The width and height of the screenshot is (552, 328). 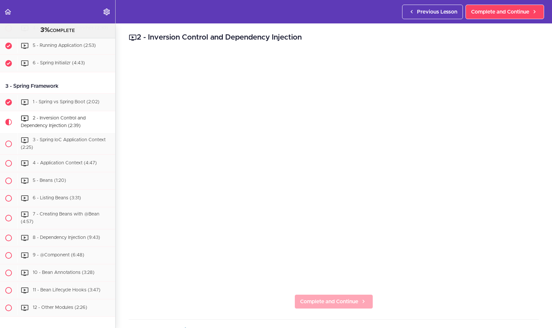 I want to click on span: 5 - Running Application (2:53), so click(x=64, y=46).